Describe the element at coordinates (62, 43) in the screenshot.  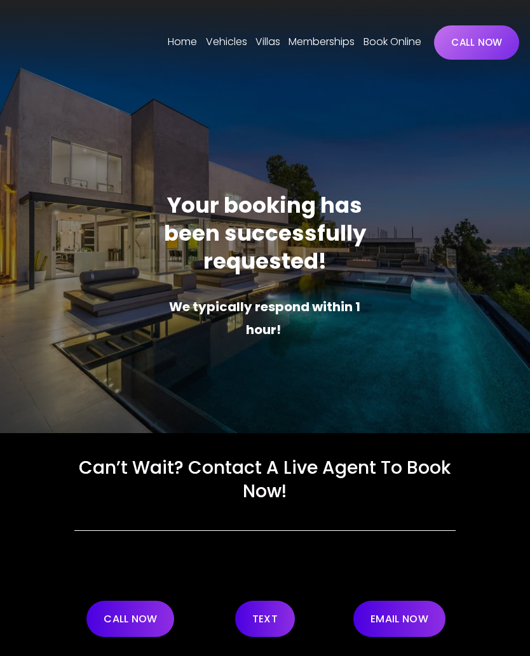
I see `img: Luxury Car &amp; Home Rentals For Every Occasion` at that location.